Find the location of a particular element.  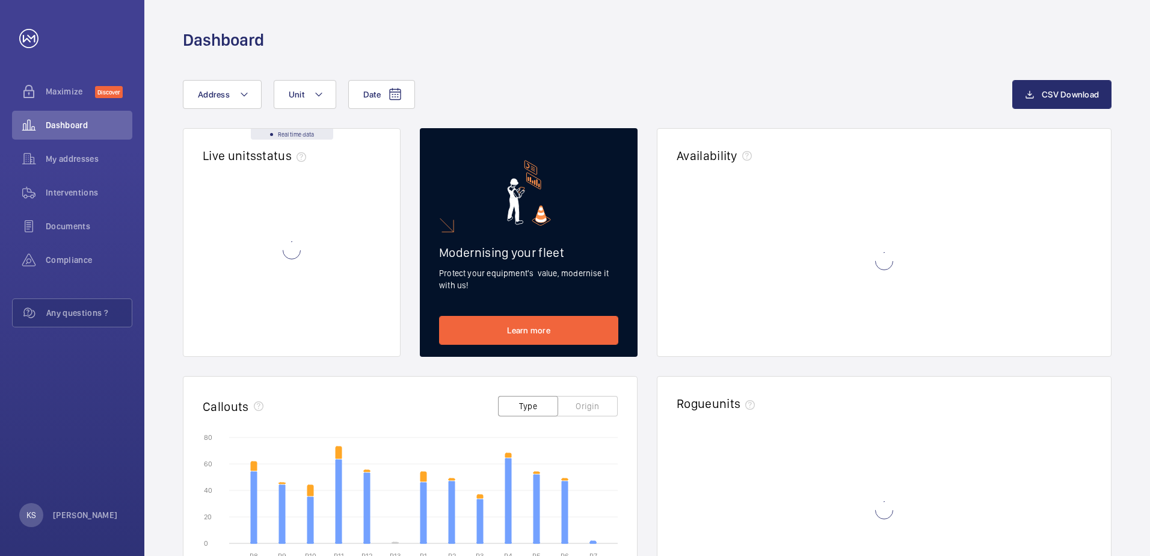

text: 60 is located at coordinates (208, 464).